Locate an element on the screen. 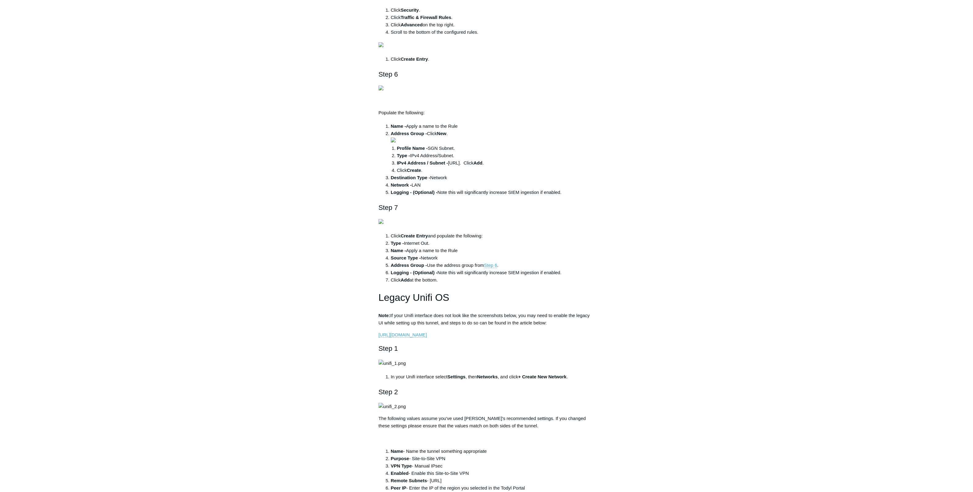  strong: Networks is located at coordinates (487, 376).